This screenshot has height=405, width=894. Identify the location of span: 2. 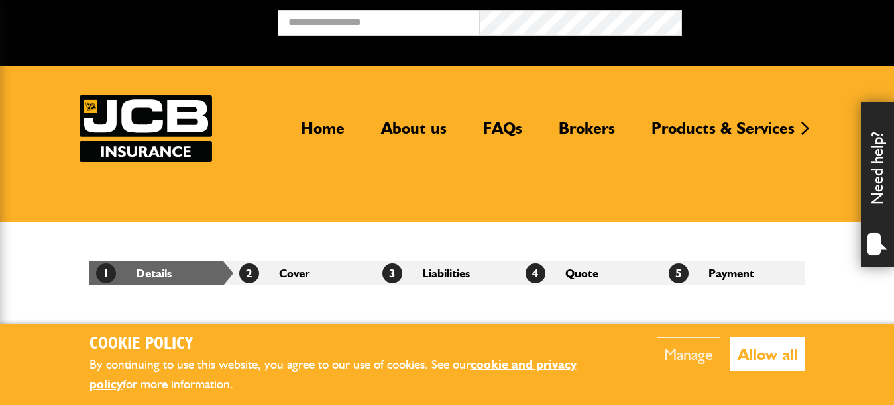
(249, 274).